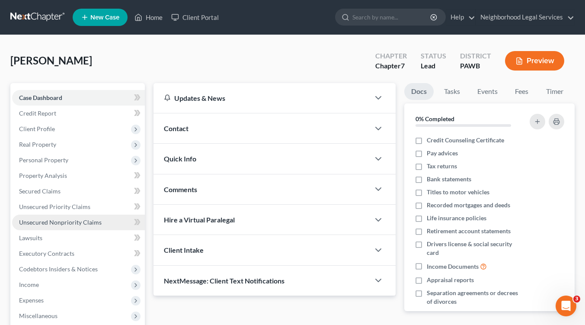  What do you see at coordinates (468, 205) in the screenshot?
I see `span: Recorded mortgages and deeds` at bounding box center [468, 205].